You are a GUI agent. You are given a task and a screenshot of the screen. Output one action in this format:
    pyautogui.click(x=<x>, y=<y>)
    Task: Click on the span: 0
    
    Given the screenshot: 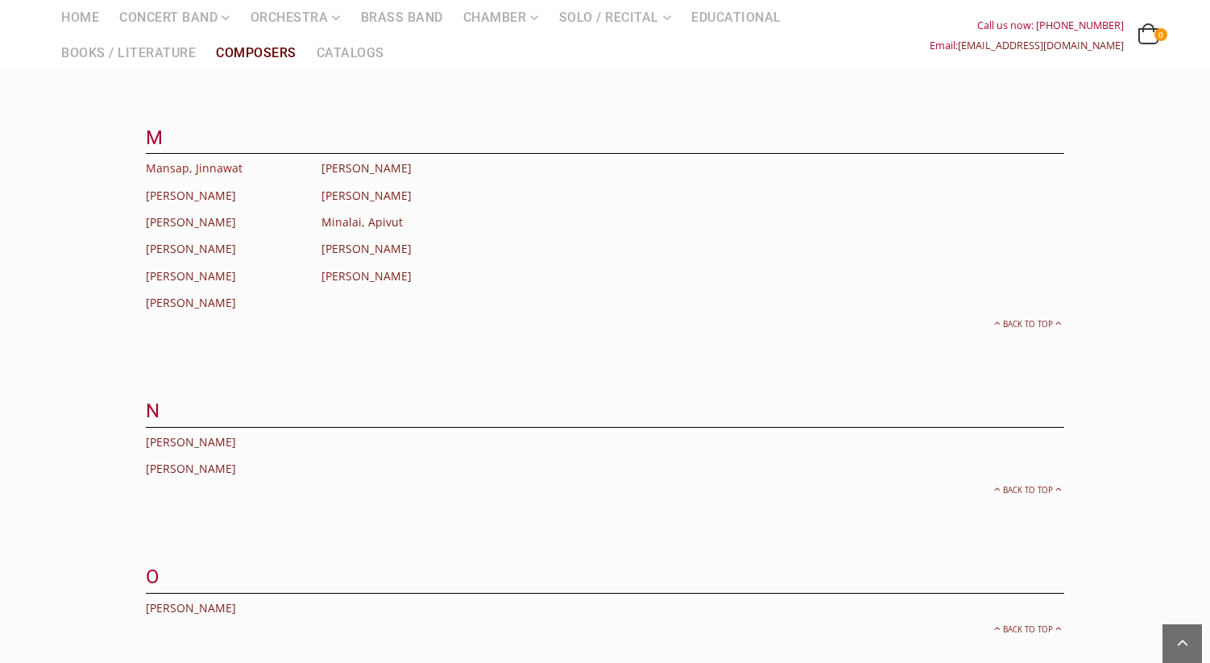 What is the action you would take?
    pyautogui.click(x=1161, y=35)
    